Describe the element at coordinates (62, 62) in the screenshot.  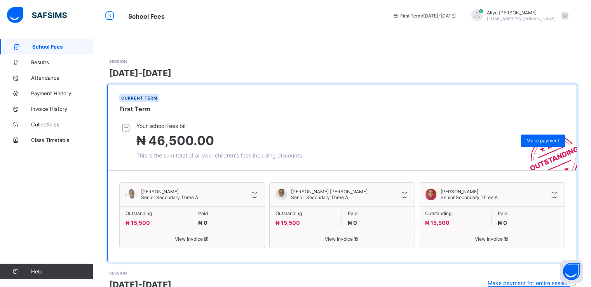
I see `span: Results` at that location.